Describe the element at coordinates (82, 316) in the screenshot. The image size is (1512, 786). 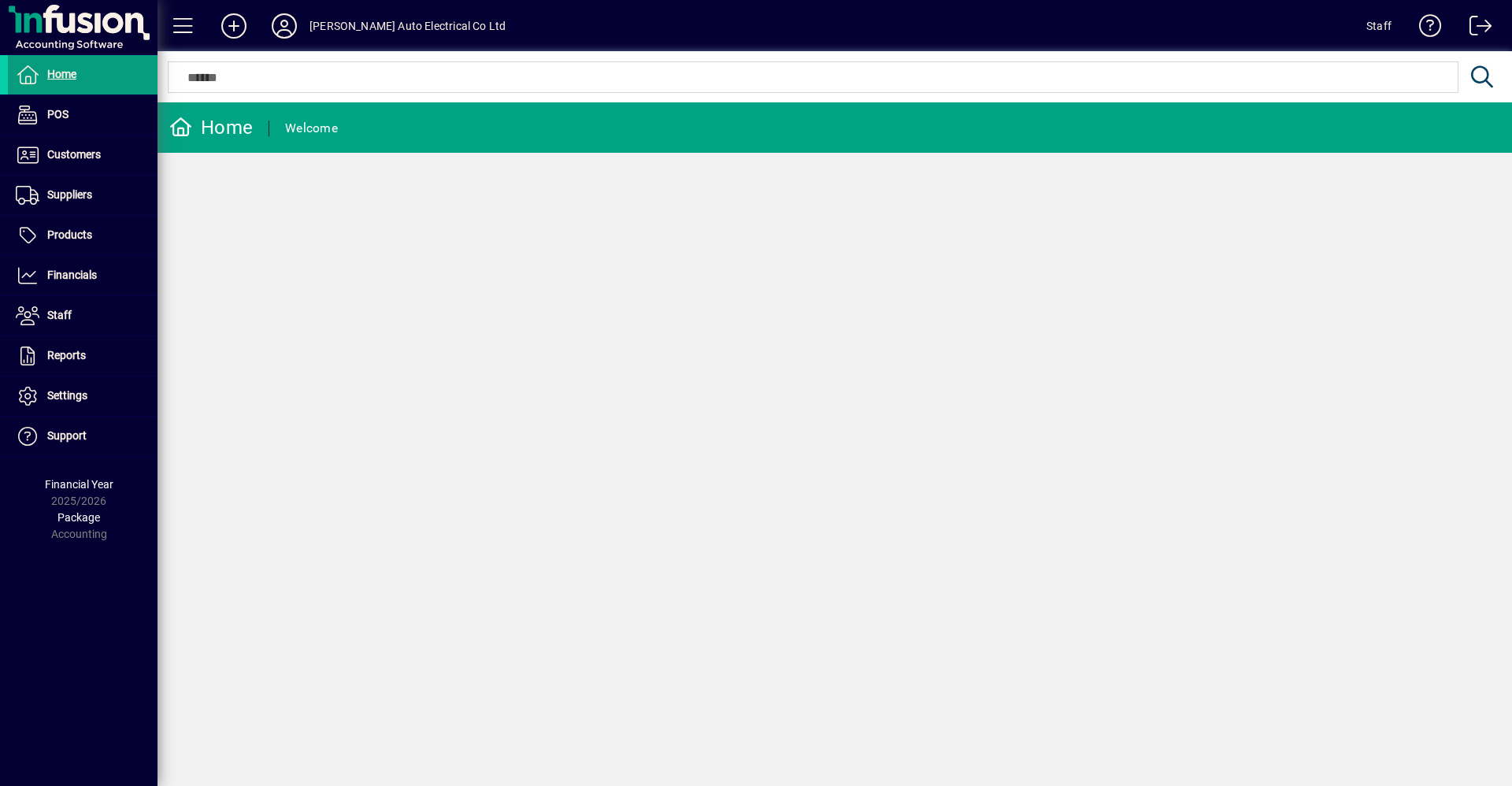
I see `a: Staff` at that location.